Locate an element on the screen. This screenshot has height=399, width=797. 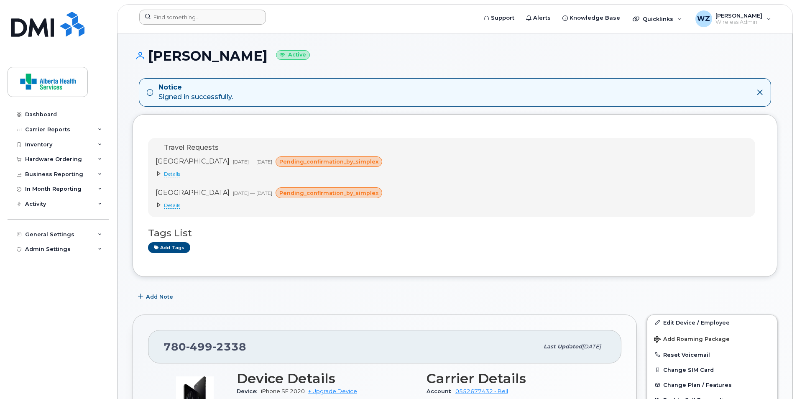
button: Add Roaming Package is located at coordinates (712, 338).